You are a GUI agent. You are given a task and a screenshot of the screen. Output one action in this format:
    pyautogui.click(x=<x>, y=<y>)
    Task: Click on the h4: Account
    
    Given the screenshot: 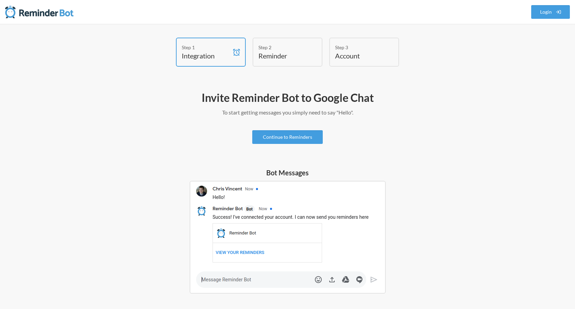 What is the action you would take?
    pyautogui.click(x=359, y=56)
    